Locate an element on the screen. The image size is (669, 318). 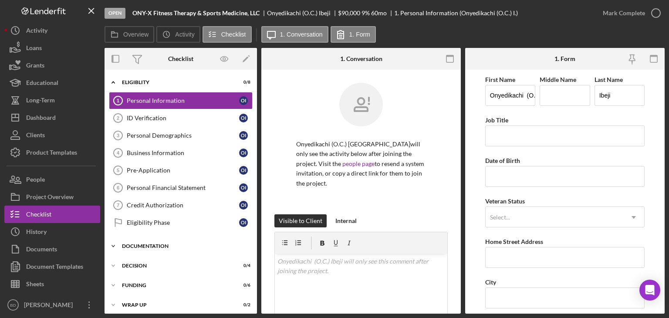
div: Product Templates is located at coordinates (51, 153).